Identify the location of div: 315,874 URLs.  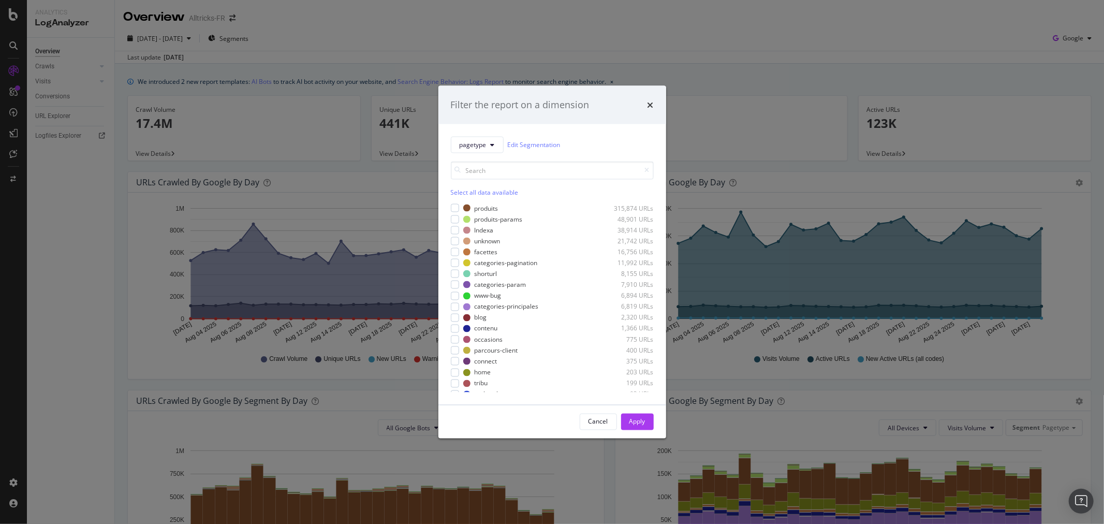
(628, 207).